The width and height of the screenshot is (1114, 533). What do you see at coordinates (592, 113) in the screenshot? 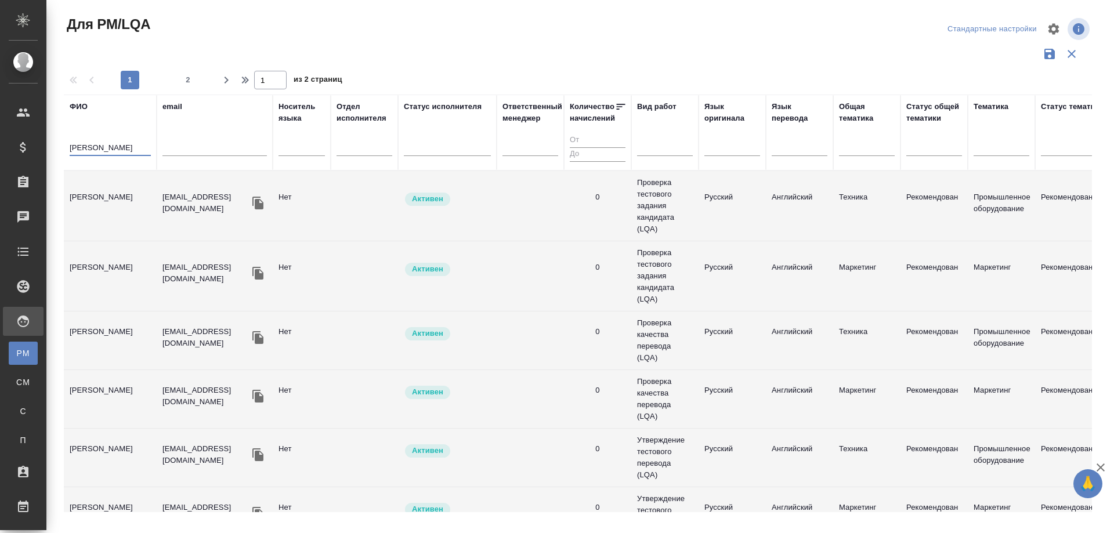
I see `div: Количество начислений` at bounding box center [592, 113].